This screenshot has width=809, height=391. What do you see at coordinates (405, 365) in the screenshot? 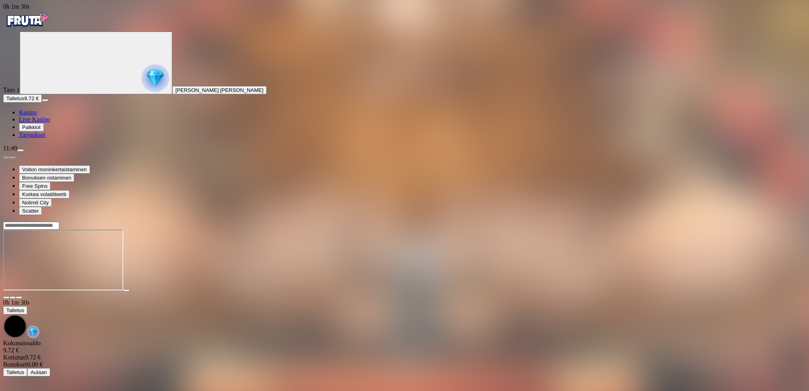
I see `div: 0.00 €` at bounding box center [405, 365].